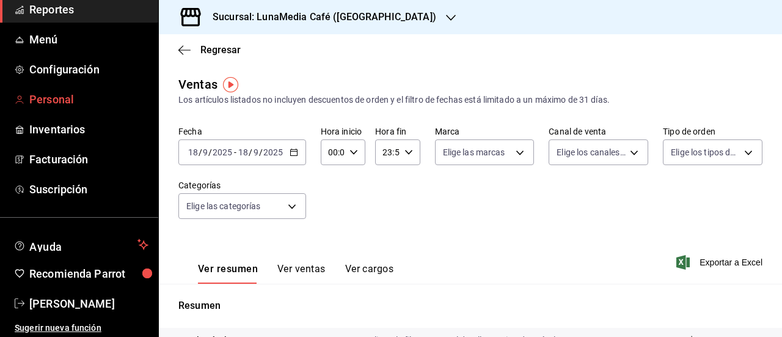  Describe the element at coordinates (198, 84) in the screenshot. I see `div: Ventas` at that location.